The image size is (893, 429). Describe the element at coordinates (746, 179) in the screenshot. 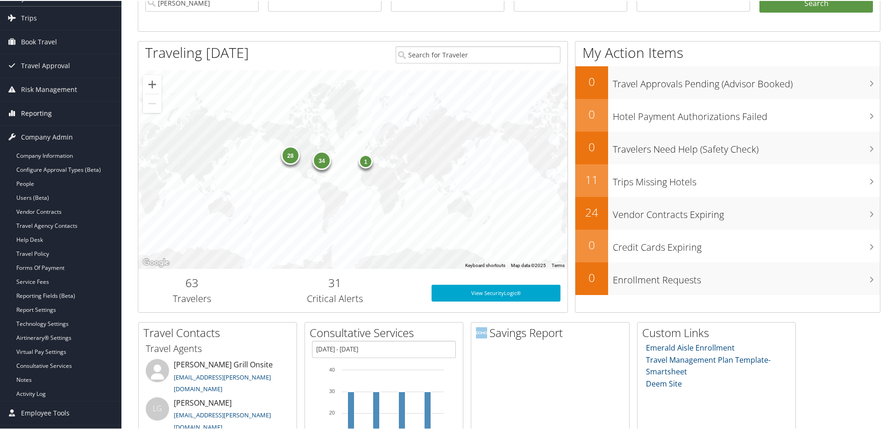

I see `h3: Trips Missing Hotels` at that location.